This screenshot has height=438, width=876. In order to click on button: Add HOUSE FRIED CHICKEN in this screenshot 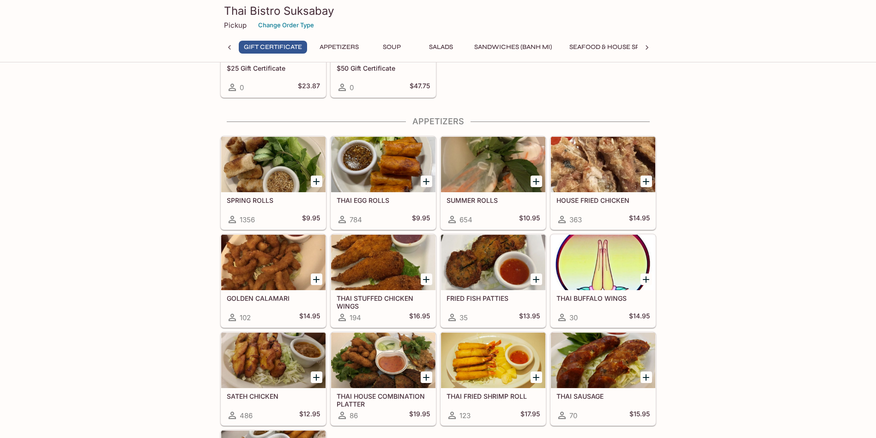, I will do `click(646, 181)`.